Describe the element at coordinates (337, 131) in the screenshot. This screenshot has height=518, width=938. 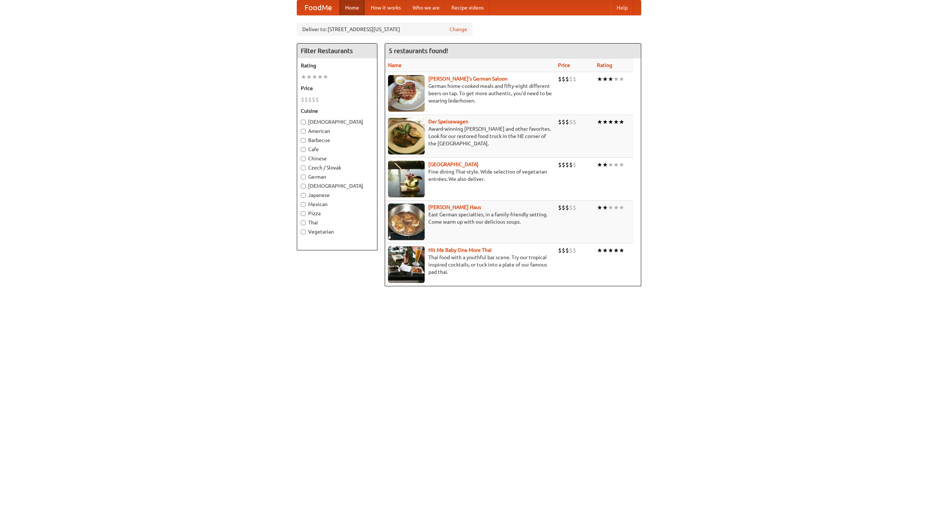
I see `label: American` at that location.